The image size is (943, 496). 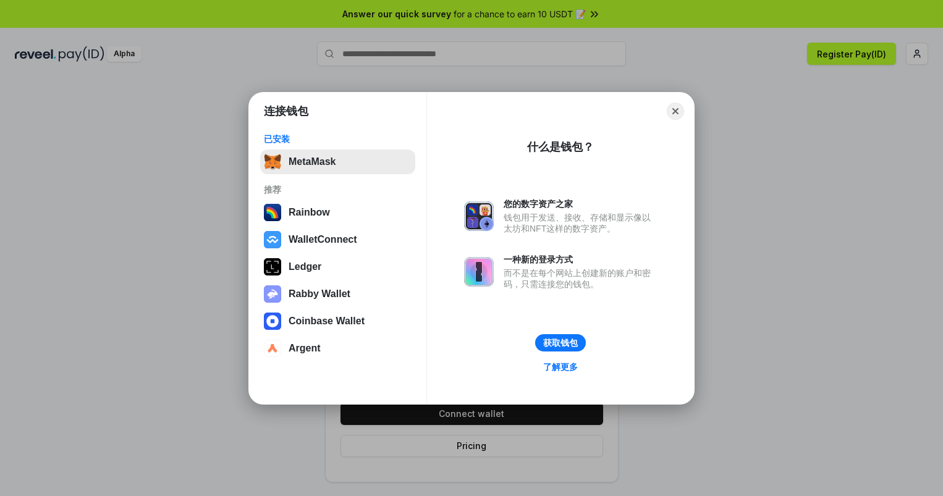 I want to click on button: WalletConnect, so click(x=337, y=240).